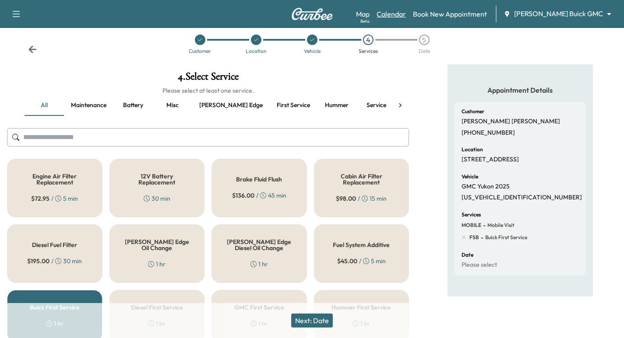  What do you see at coordinates (312, 51) in the screenshot?
I see `div: Vehicle` at bounding box center [312, 51].